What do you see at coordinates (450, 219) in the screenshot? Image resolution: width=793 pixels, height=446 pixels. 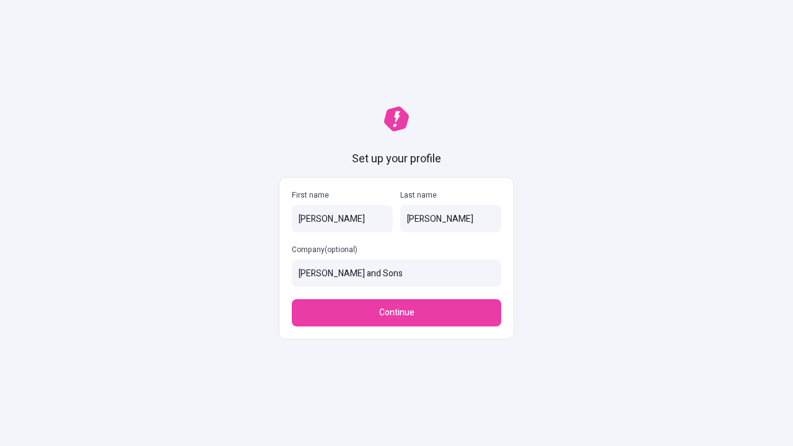 I see `input: Last name` at bounding box center [450, 219].